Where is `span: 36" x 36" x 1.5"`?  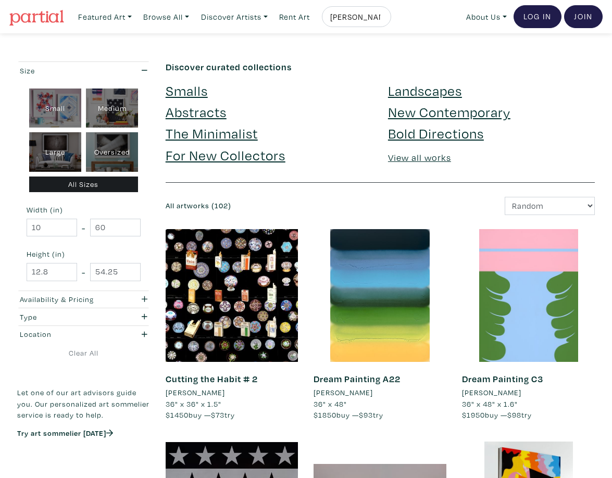
span: 36" x 36" x 1.5" is located at coordinates (193, 403).